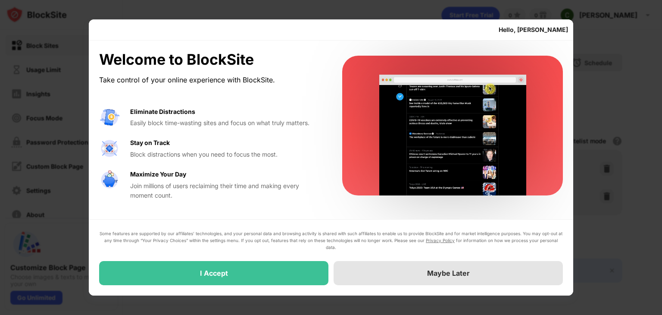  Describe the element at coordinates (226, 190) in the screenshot. I see `div: Join millions of users reclaiming their time and making every moment count.` at that location.